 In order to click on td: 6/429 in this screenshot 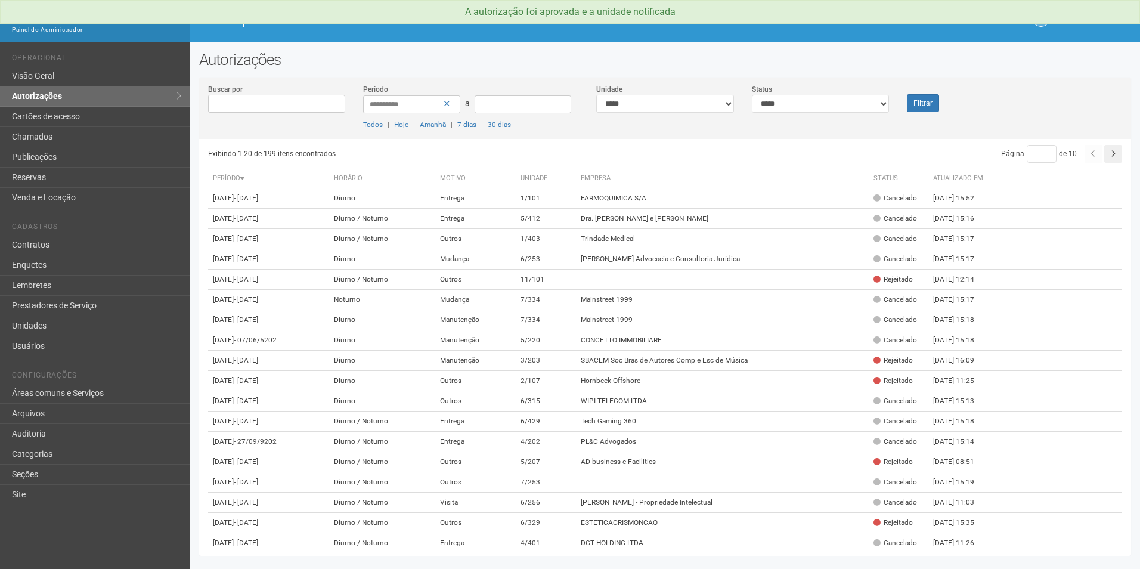, I will do `click(546, 422)`.